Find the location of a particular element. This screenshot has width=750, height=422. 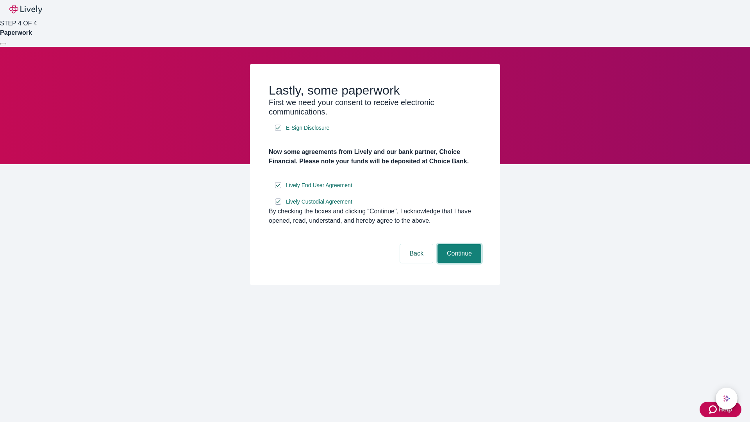

h2: Lastly, some paperwork is located at coordinates (375, 90).